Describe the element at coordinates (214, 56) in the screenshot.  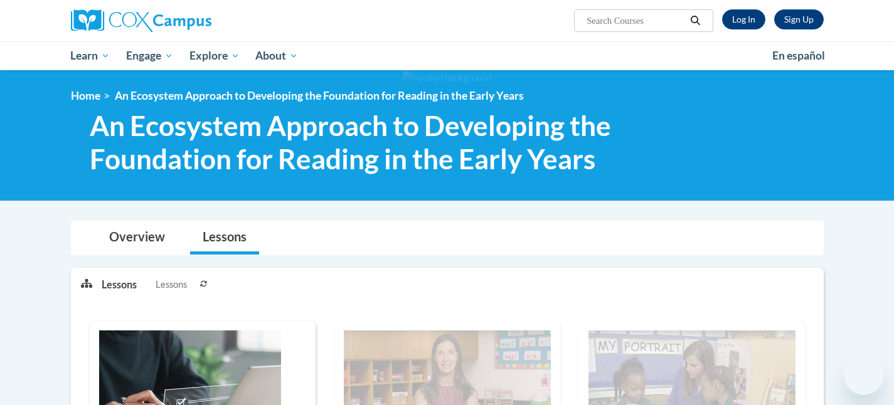
I see `a: Explore` at that location.